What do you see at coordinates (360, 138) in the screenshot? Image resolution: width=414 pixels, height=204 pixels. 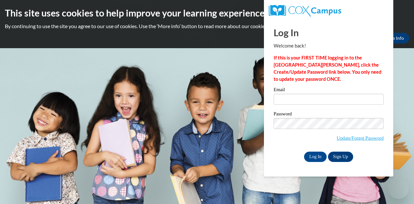 I see `a: Update/Forgot Password` at bounding box center [360, 138].